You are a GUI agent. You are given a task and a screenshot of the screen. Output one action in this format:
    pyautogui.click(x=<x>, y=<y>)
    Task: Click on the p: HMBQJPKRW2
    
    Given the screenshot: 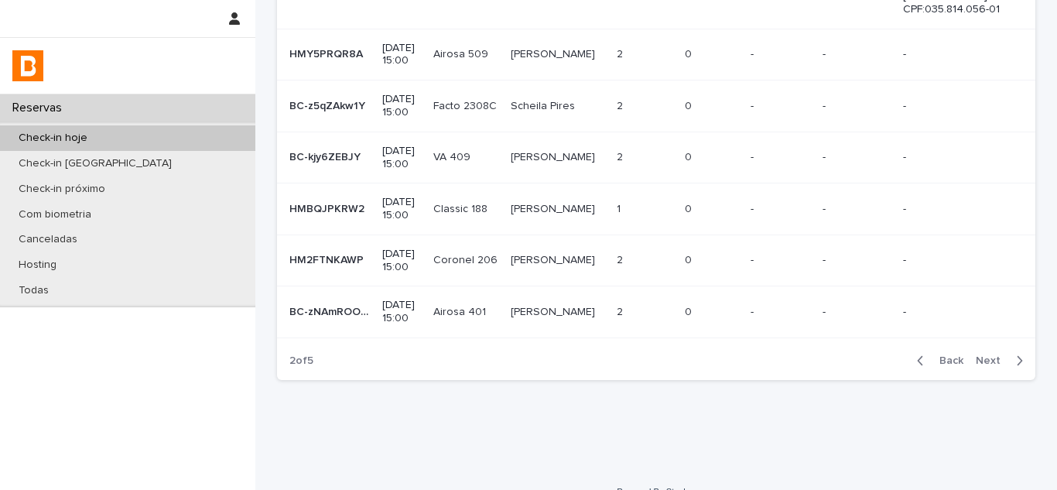 What is the action you would take?
    pyautogui.click(x=328, y=207)
    